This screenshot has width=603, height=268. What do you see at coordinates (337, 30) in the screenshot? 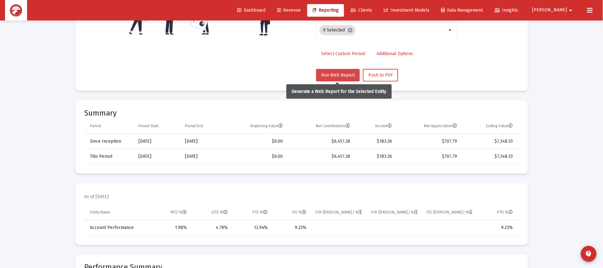
I see `mat-chip: 9 Selected` at bounding box center [337, 30].